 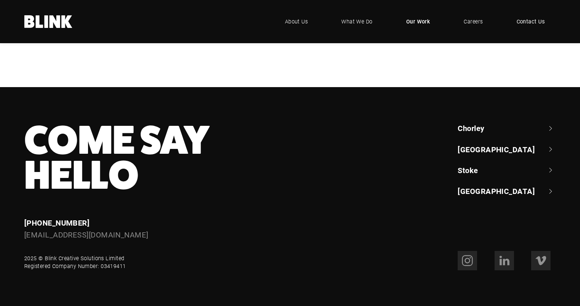 What do you see at coordinates (506, 128) in the screenshot?
I see `a: Chorley` at bounding box center [506, 128].